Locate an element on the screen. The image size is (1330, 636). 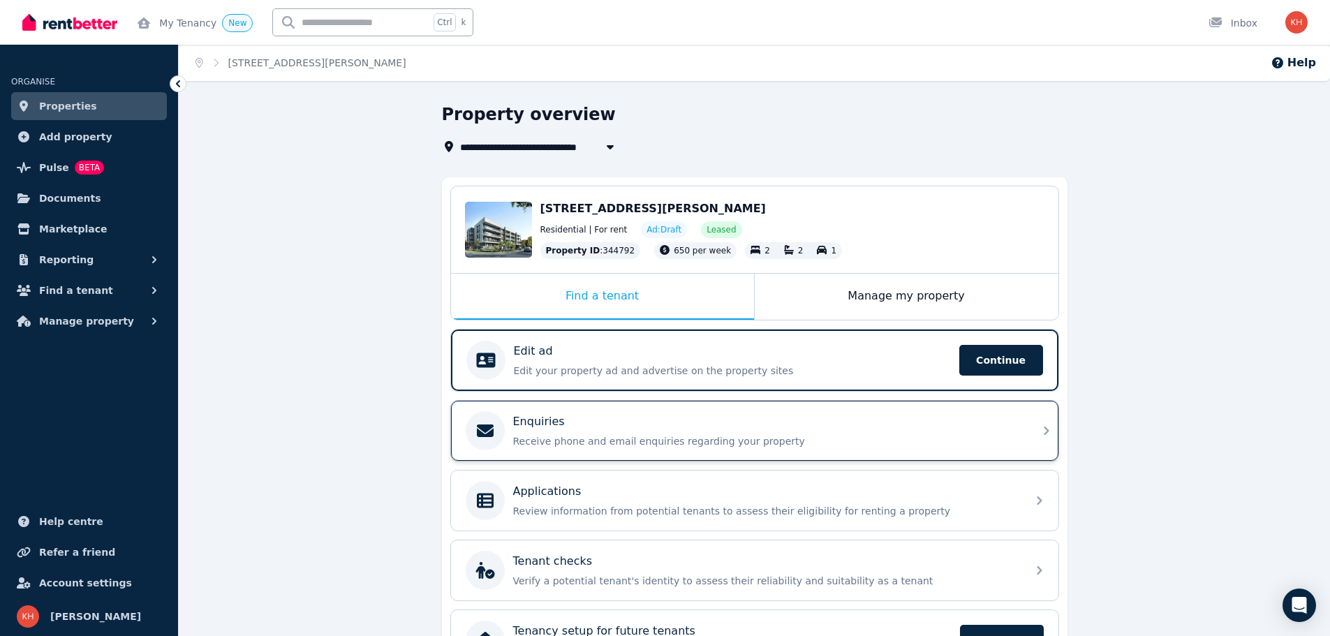
span: Documents is located at coordinates (70, 198).